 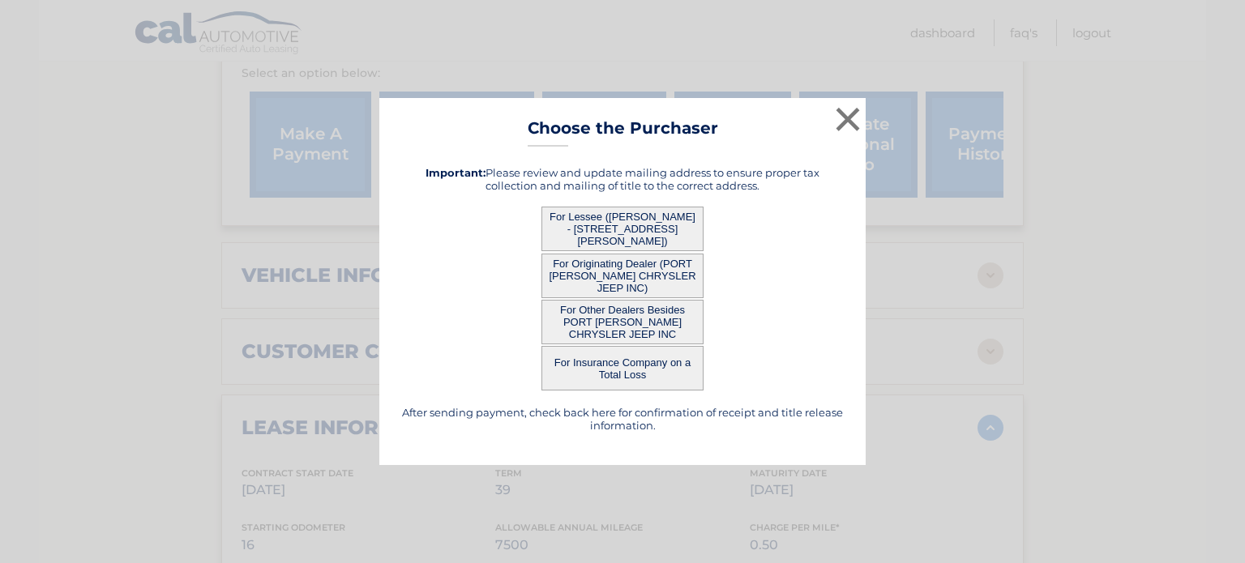 I want to click on strong: Important:, so click(x=455, y=173).